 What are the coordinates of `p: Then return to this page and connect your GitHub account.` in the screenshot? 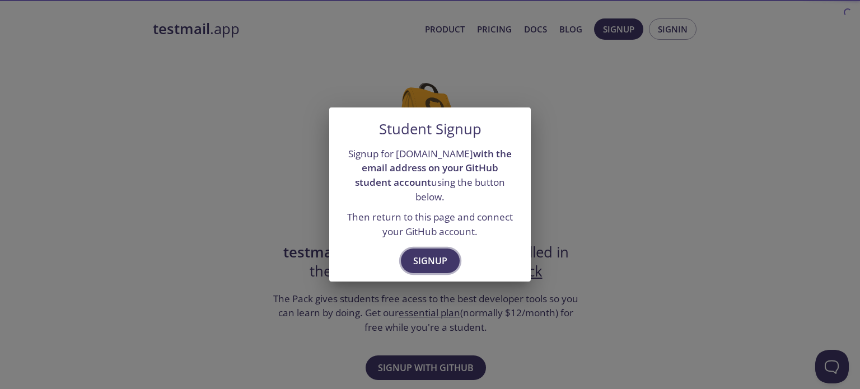 It's located at (430, 224).